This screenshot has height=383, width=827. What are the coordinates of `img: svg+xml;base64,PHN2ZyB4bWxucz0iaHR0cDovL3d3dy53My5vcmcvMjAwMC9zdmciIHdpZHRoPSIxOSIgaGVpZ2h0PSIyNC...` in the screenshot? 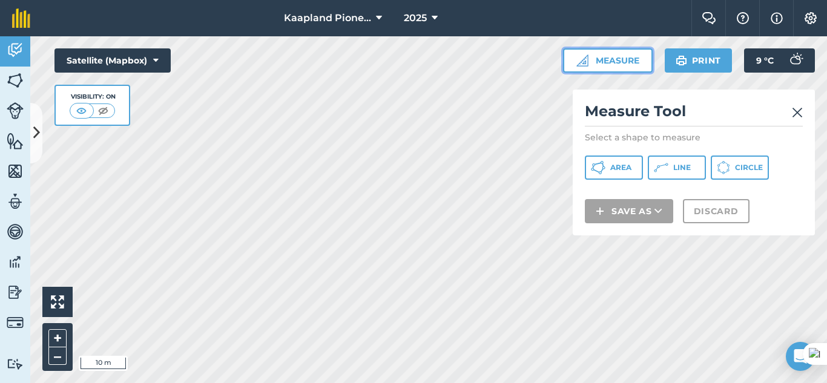 It's located at (681, 61).